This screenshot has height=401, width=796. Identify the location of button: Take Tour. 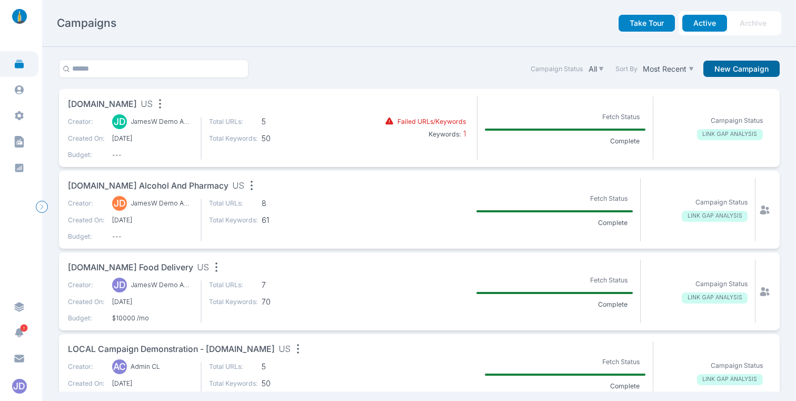
(647, 23).